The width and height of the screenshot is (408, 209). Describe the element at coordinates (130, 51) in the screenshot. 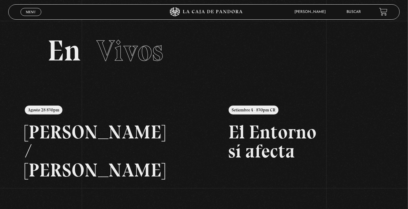

I see `span: Vivos` at that location.